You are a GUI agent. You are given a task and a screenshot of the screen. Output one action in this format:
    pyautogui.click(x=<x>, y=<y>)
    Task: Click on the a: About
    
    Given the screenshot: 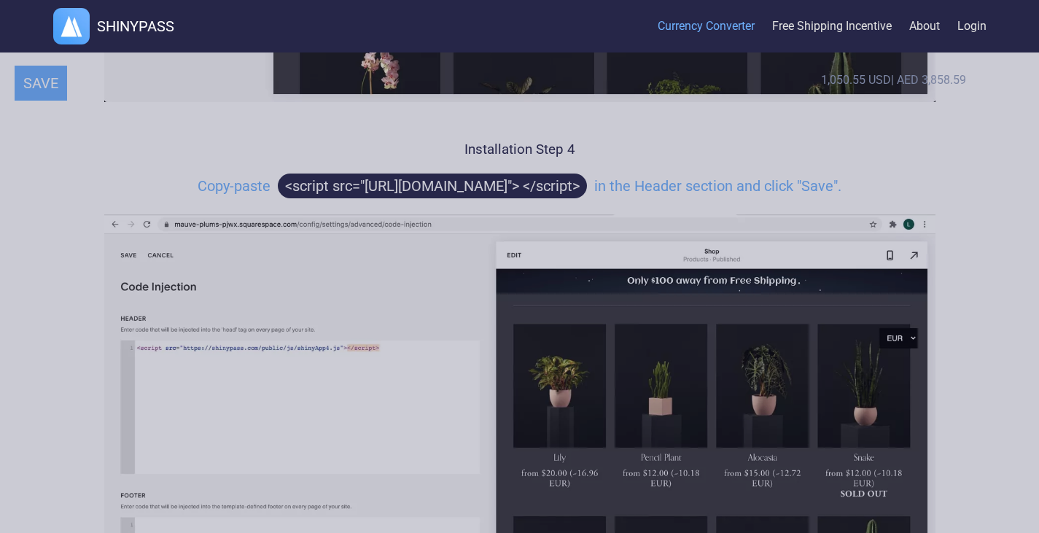 What is the action you would take?
    pyautogui.click(x=925, y=26)
    